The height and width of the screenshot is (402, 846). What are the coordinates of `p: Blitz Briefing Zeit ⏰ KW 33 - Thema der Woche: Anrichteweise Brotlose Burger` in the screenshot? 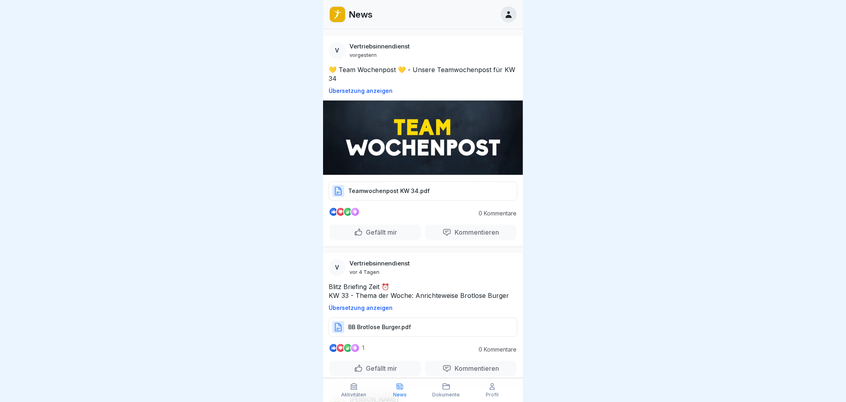 It's located at (423, 291).